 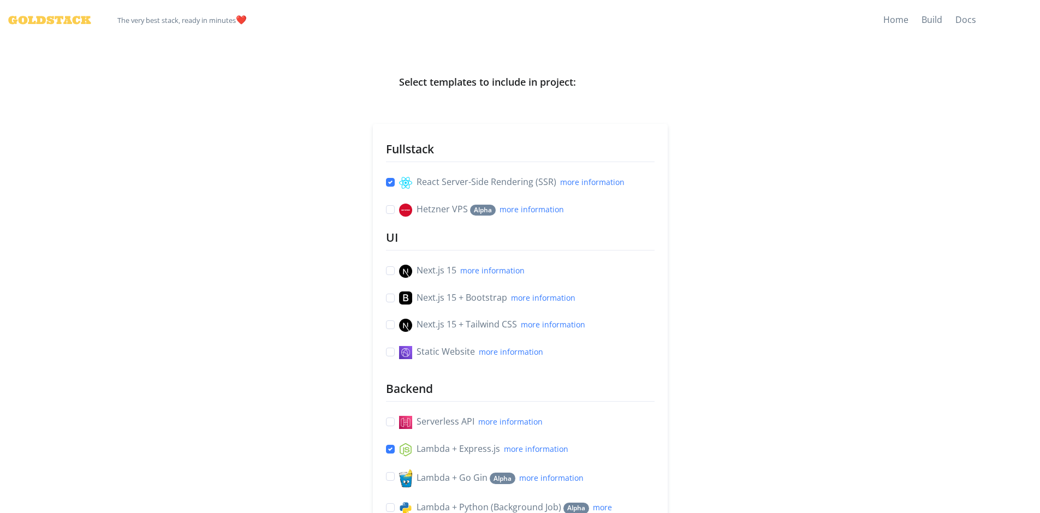 I want to click on label: Serverless API, so click(x=471, y=422).